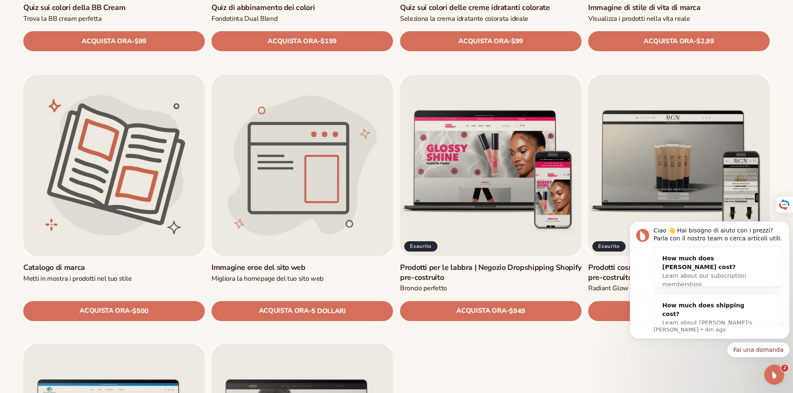  Describe the element at coordinates (328, 42) in the screenshot. I see `font: $199` at that location.